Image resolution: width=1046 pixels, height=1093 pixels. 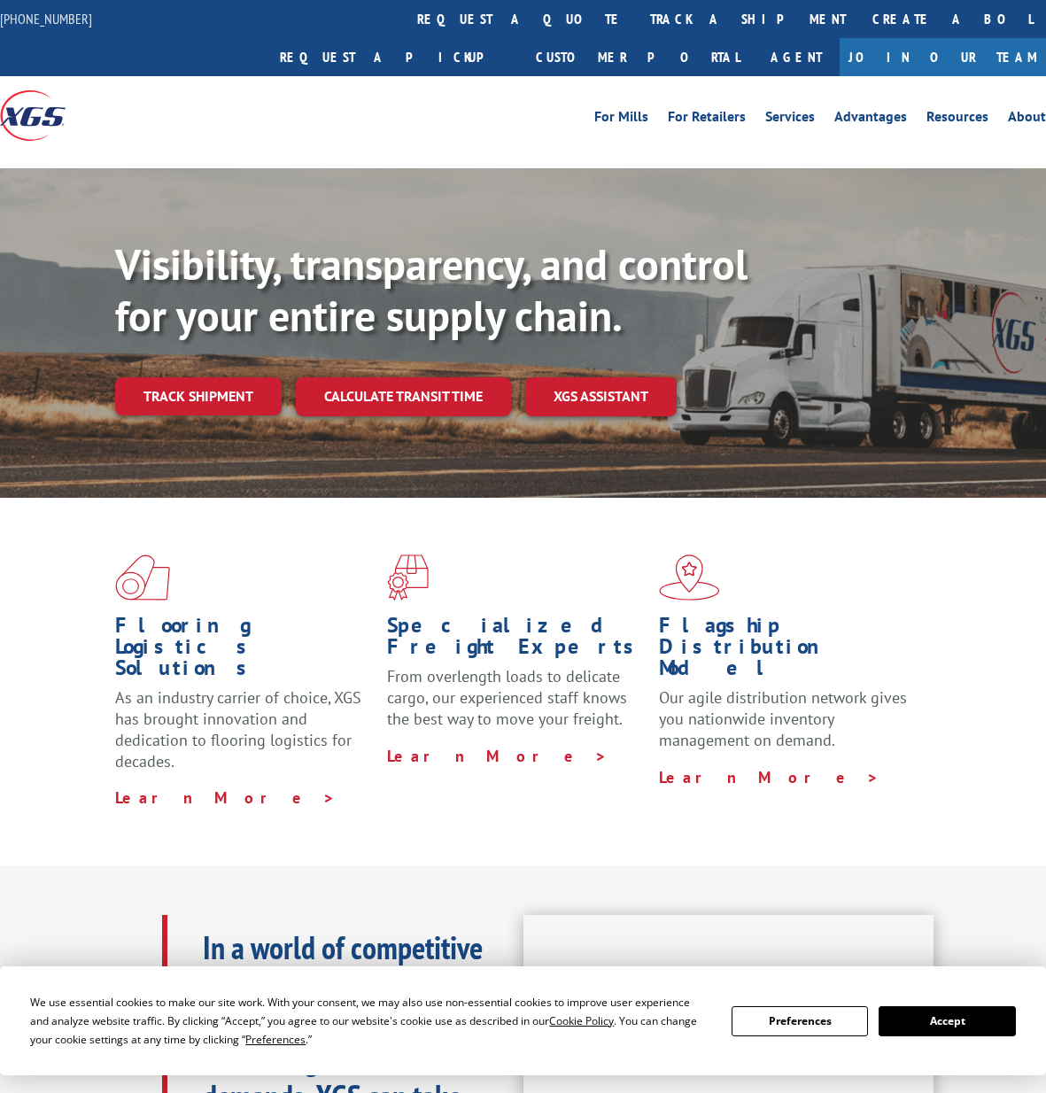 I want to click on a: About, so click(x=1027, y=120).